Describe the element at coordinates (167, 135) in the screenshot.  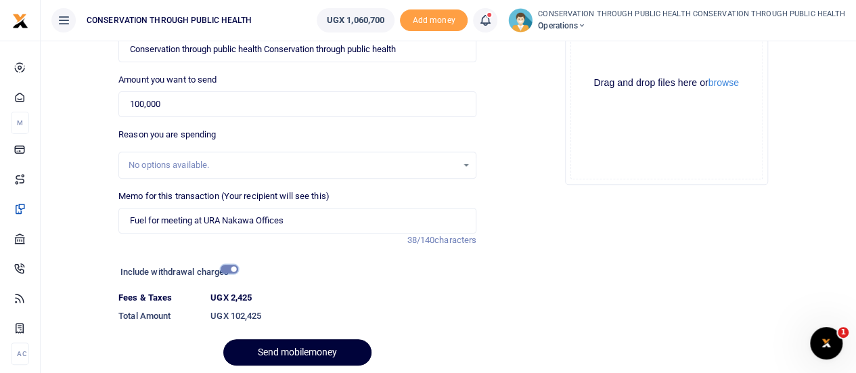
I see `label: Reason you are spending` at that location.